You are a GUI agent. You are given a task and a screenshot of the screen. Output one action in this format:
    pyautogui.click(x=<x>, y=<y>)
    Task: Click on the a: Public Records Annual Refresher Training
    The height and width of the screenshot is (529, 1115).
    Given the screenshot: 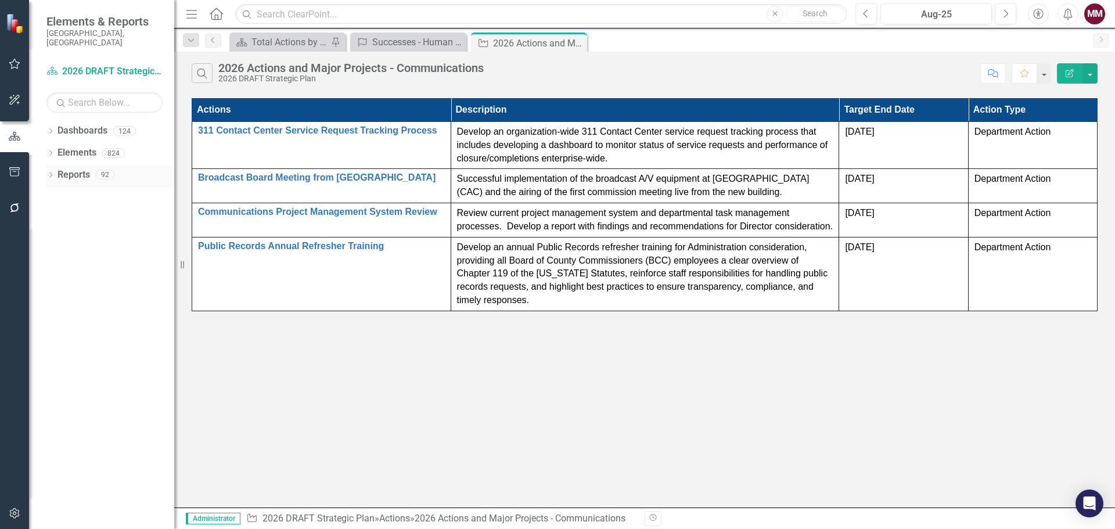 What is the action you would take?
    pyautogui.click(x=321, y=246)
    